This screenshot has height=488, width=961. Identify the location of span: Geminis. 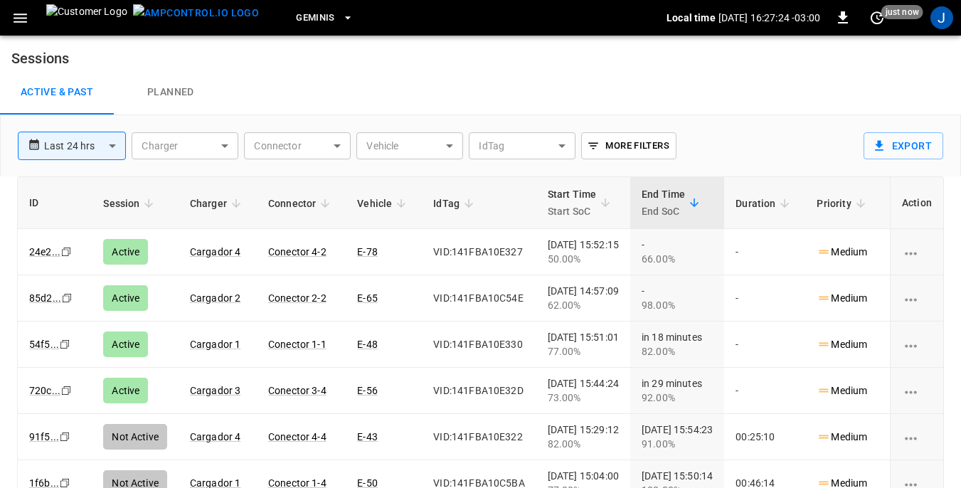
(315, 18).